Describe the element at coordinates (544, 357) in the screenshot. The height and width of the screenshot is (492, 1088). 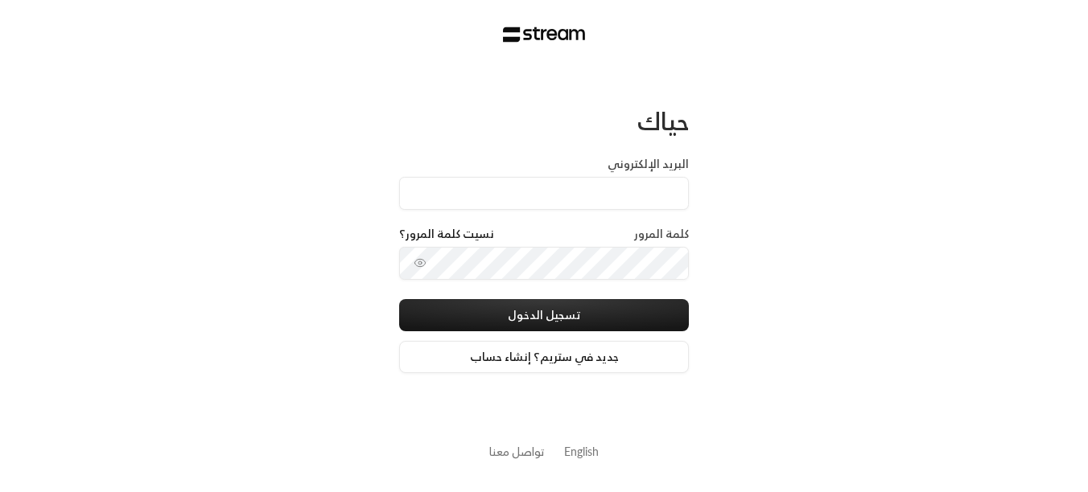
I see `a: جديد في ستريم؟ إنشاء حساب` at that location.